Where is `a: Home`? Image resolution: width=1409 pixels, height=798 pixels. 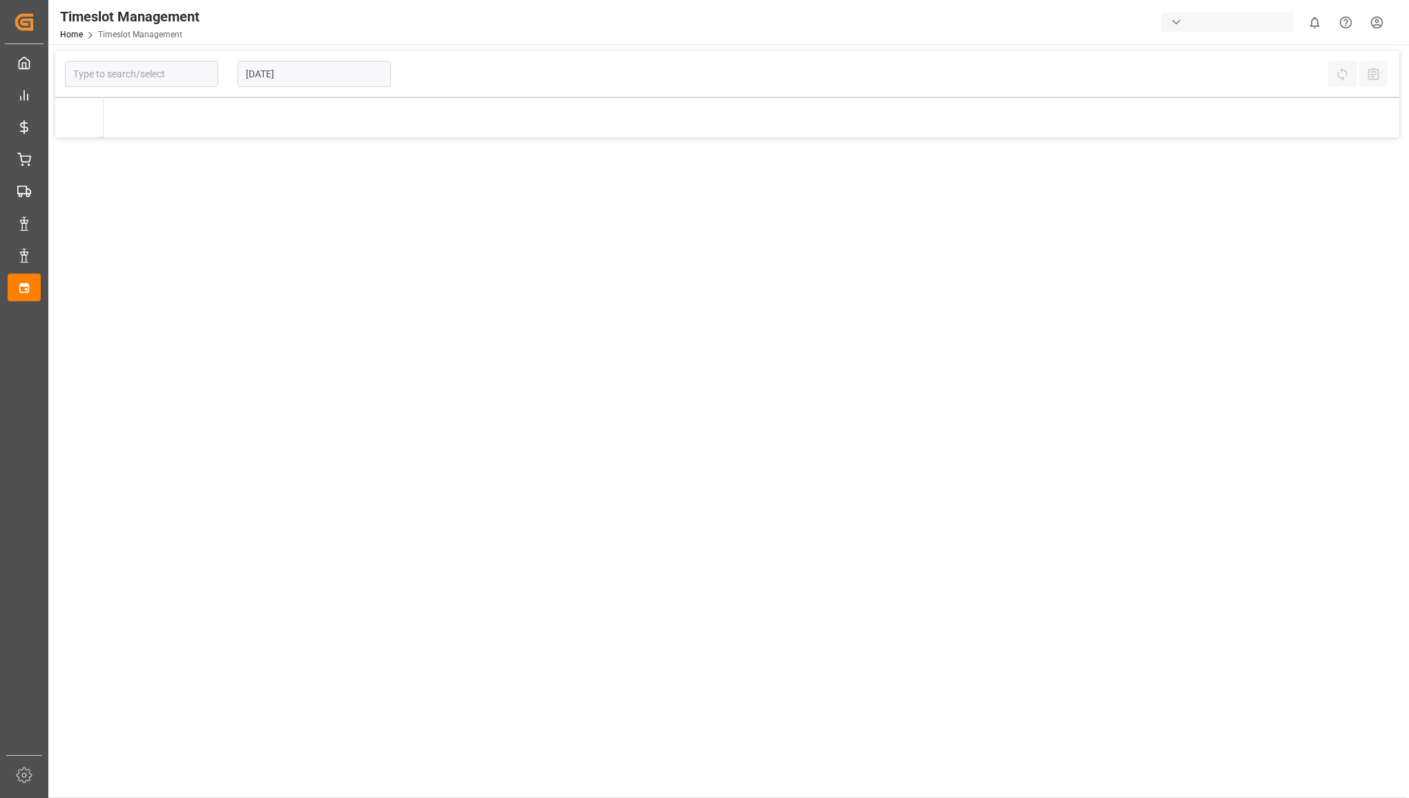
a: Home is located at coordinates (71, 35).